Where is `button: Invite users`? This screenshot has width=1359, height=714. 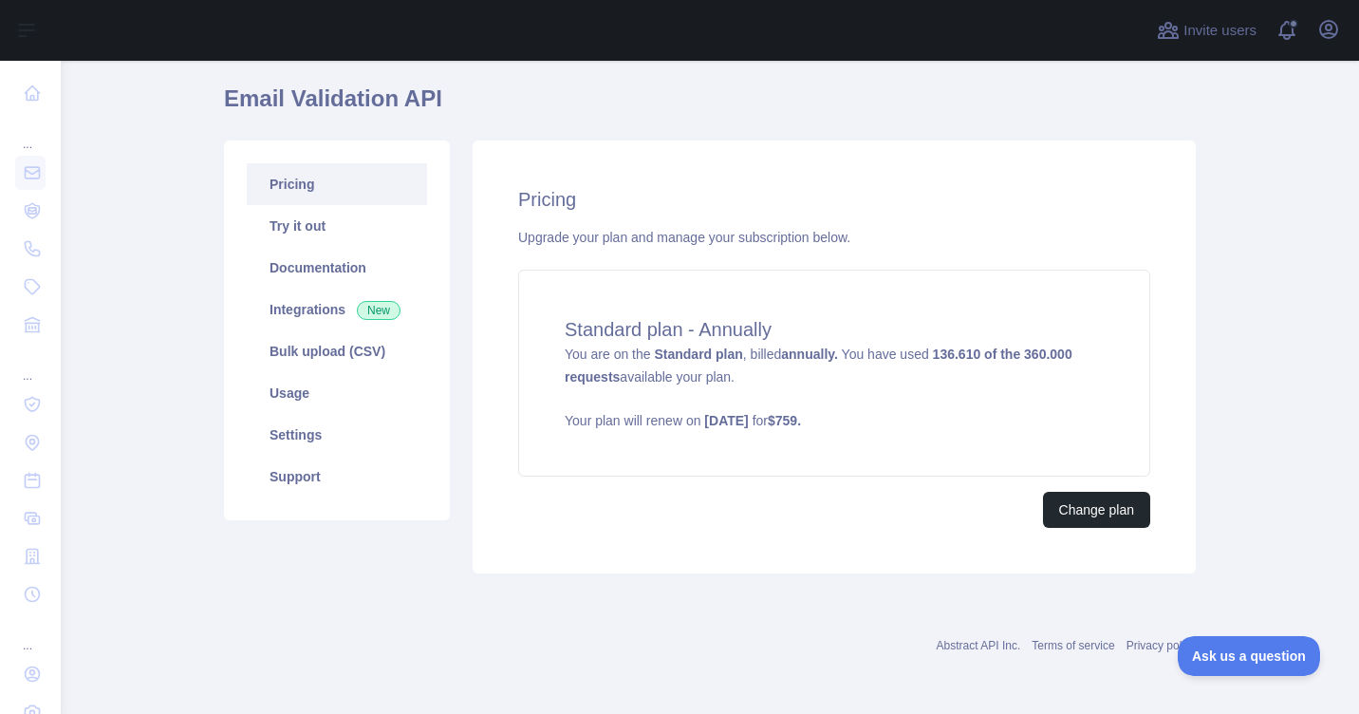
button: Invite users is located at coordinates (1206, 30).